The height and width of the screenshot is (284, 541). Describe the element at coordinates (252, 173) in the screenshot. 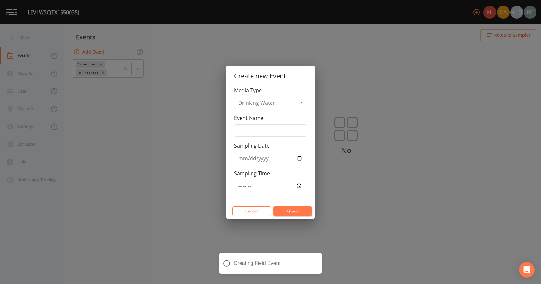

I see `label: Sampling Time` at that location.